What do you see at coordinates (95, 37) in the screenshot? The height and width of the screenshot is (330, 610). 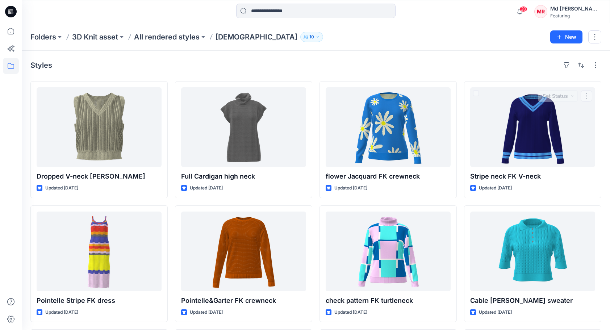 I see `a: 3D Knit asset` at bounding box center [95, 37].